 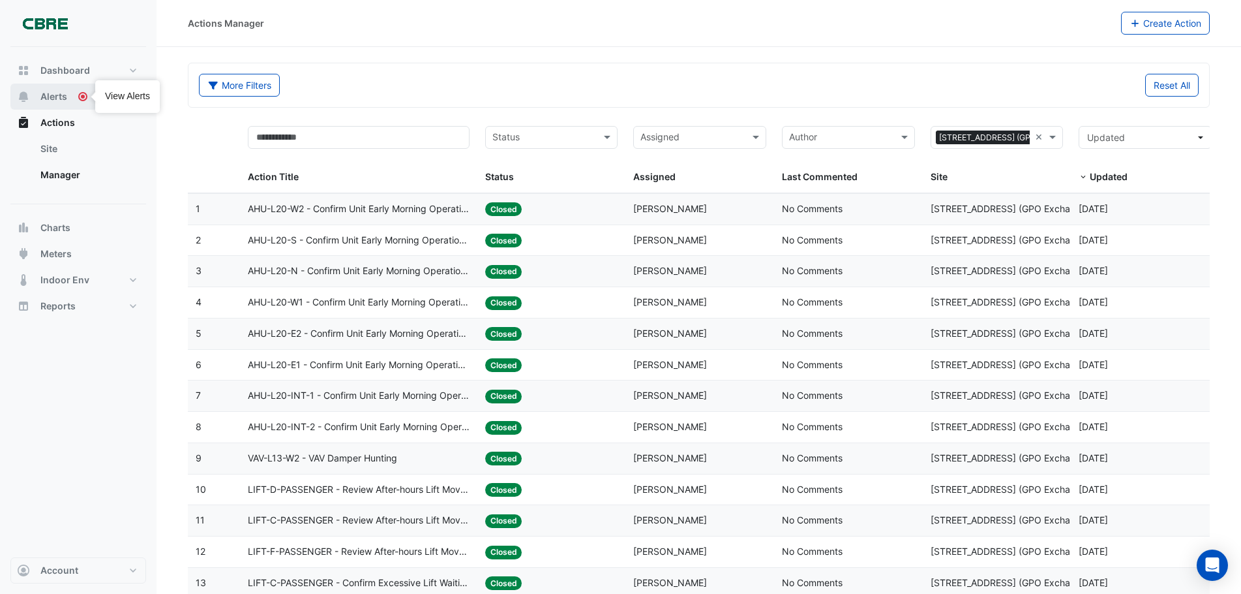 I want to click on button: Indoor Env, so click(x=78, y=280).